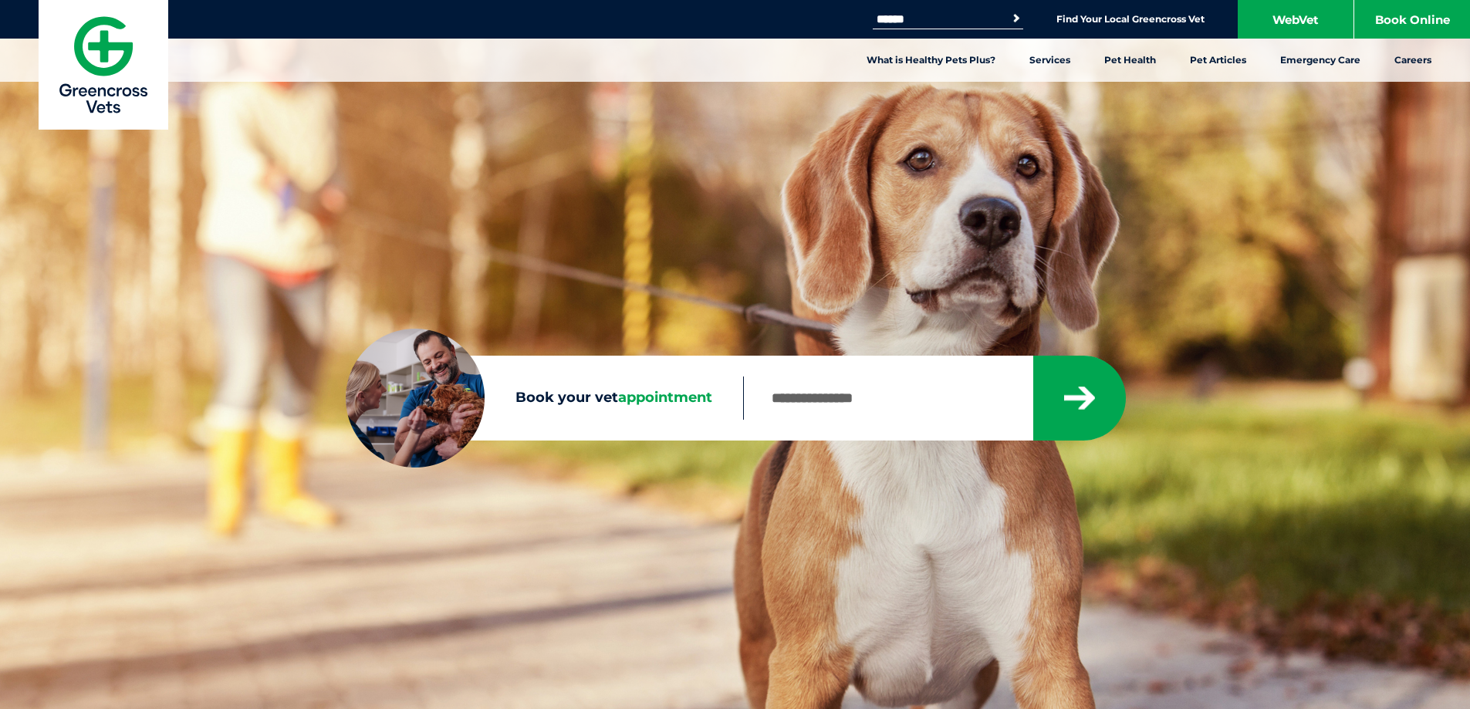  Describe the element at coordinates (1413, 60) in the screenshot. I see `a: Careers` at that location.